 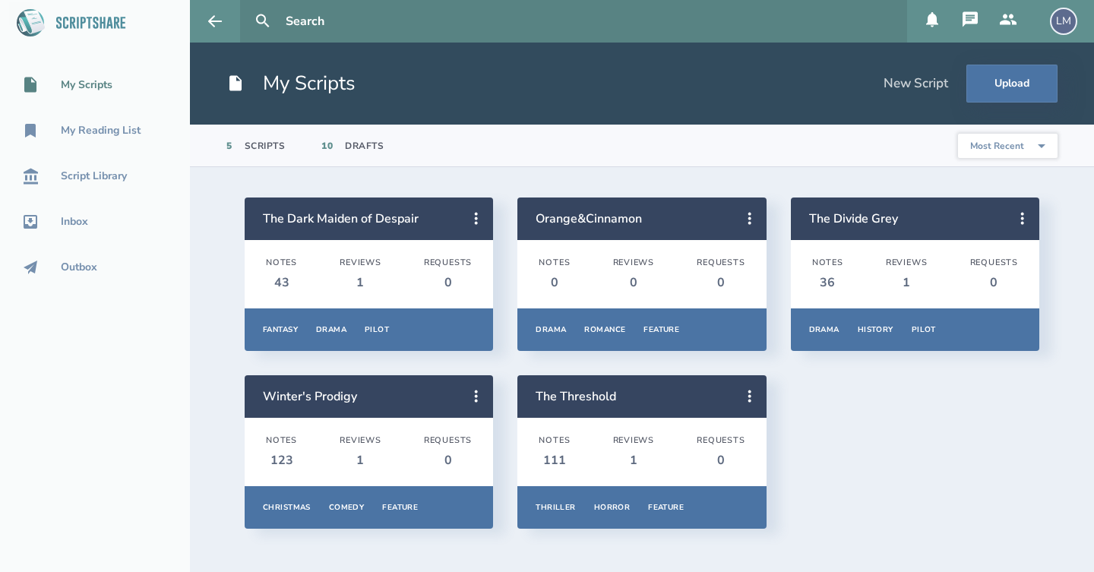 I want to click on div: Romance, so click(x=605, y=330).